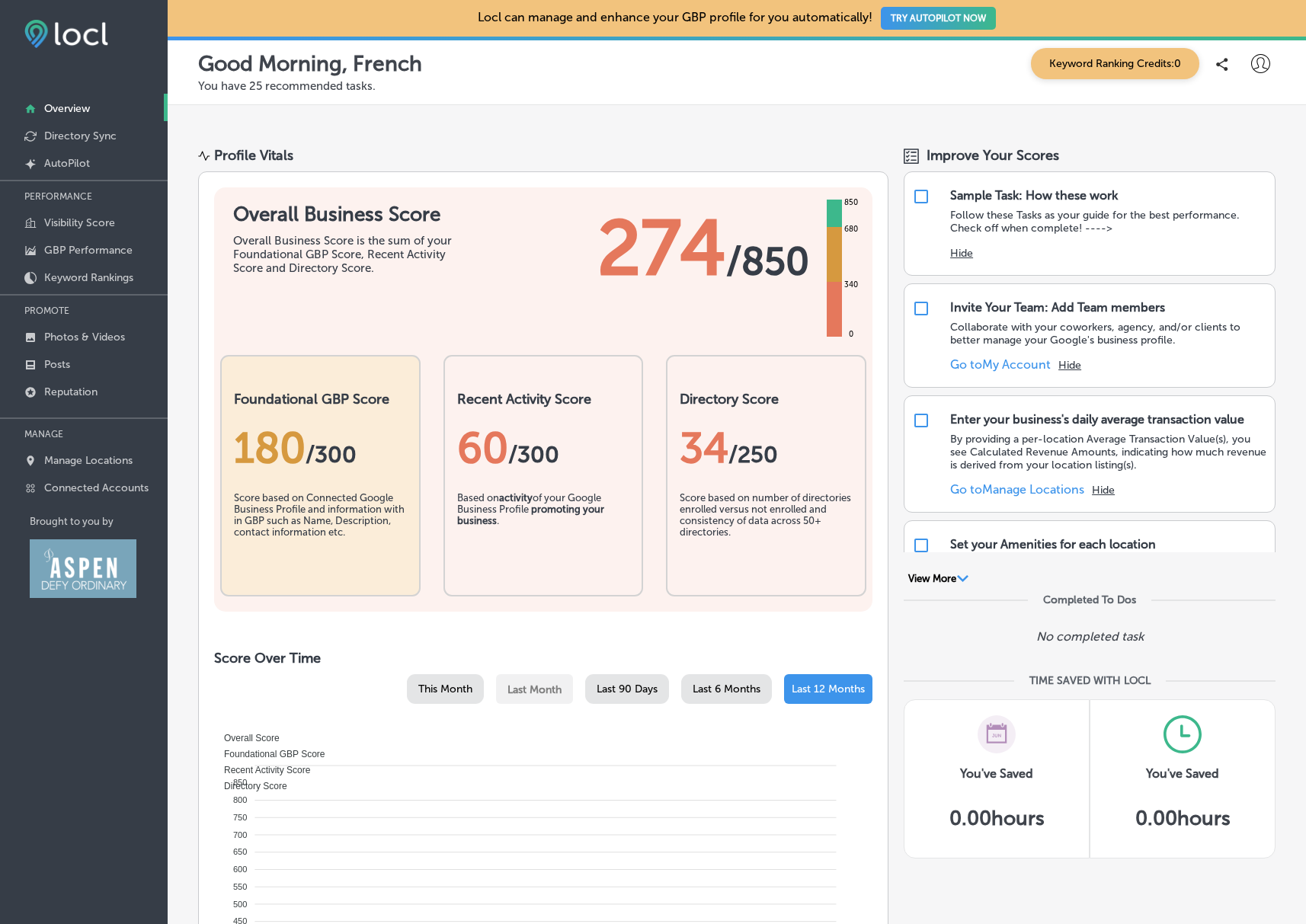  I want to click on h2: Directory Score, so click(766, 399).